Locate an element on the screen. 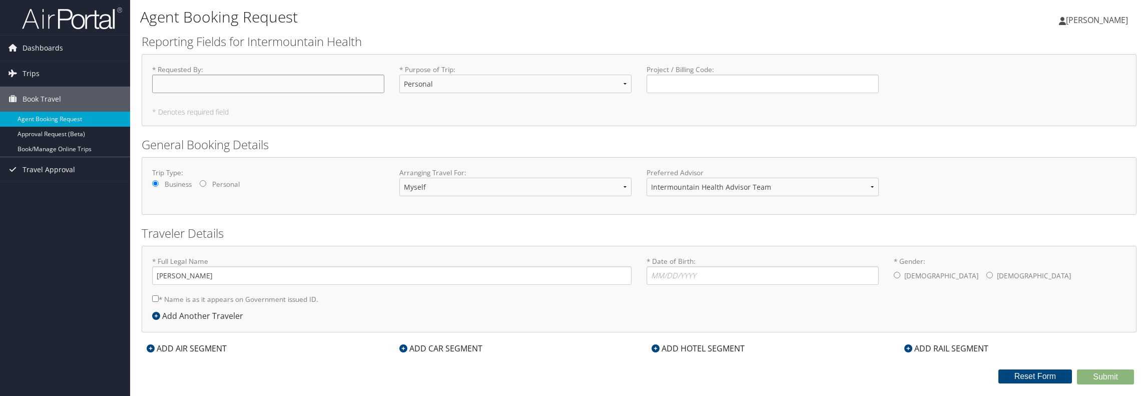 Image resolution: width=1148 pixels, height=396 pixels. input: * Name is as it appears on Government issued ID. is located at coordinates (155, 298).